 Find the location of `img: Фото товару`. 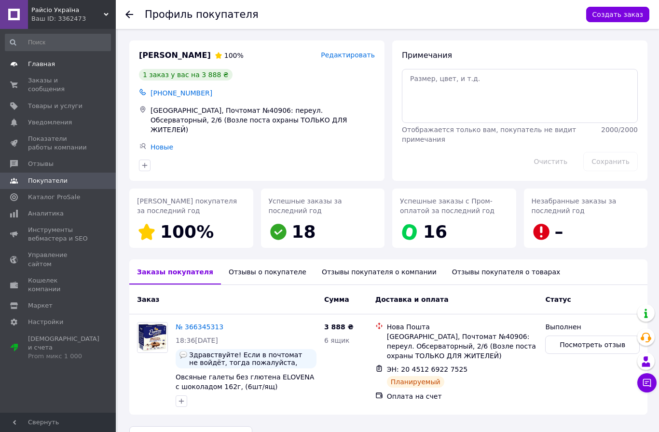

img: Фото товару is located at coordinates (152, 338).